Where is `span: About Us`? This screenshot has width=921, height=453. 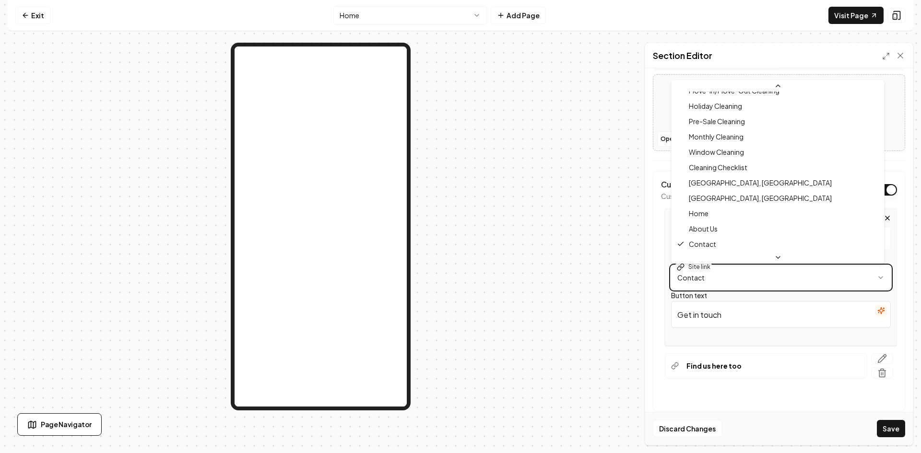 span: About Us is located at coordinates (703, 229).